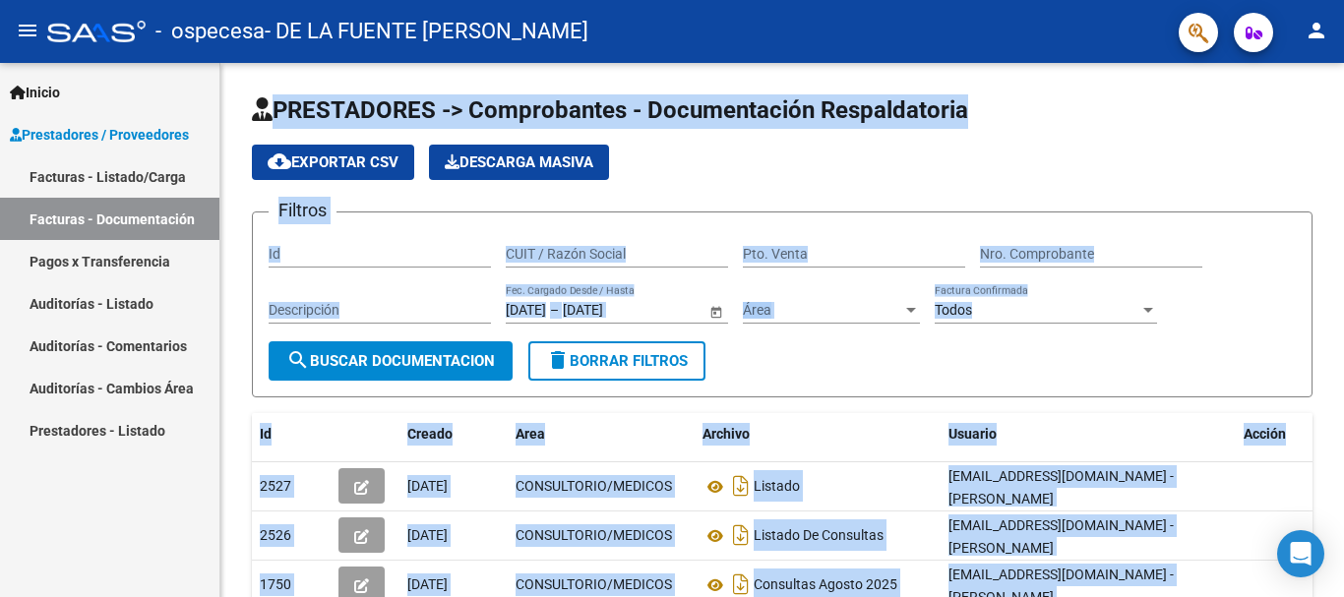 The image size is (1344, 597). I want to click on datatable-header-cell: Usuario, so click(1088, 434).